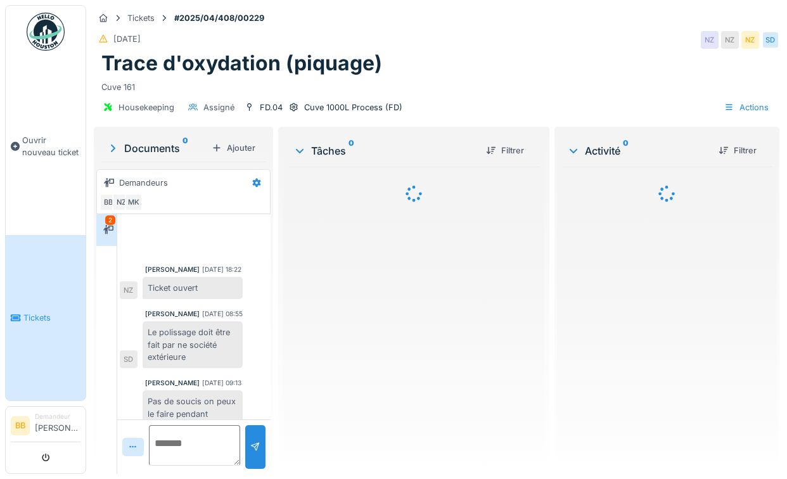 This screenshot has height=479, width=787. Describe the element at coordinates (143, 183) in the screenshot. I see `div: Demandeurs` at that location.